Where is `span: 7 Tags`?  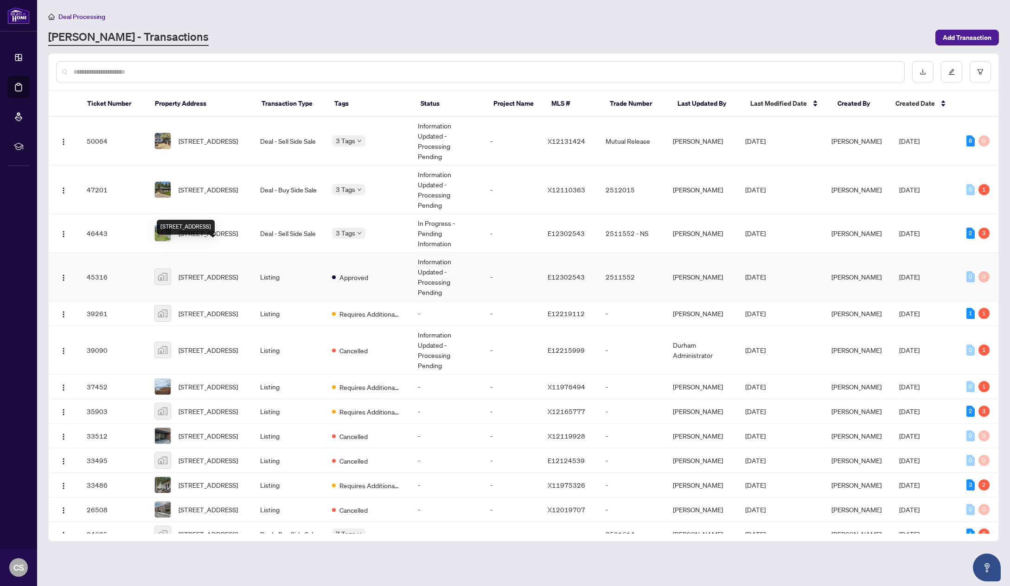
span: 7 Tags is located at coordinates (345, 534).